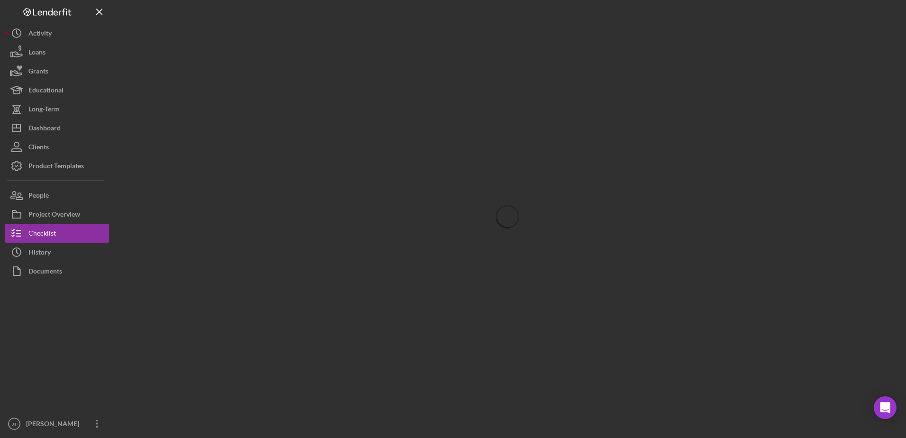 The height and width of the screenshot is (438, 906). I want to click on a: History, so click(57, 252).